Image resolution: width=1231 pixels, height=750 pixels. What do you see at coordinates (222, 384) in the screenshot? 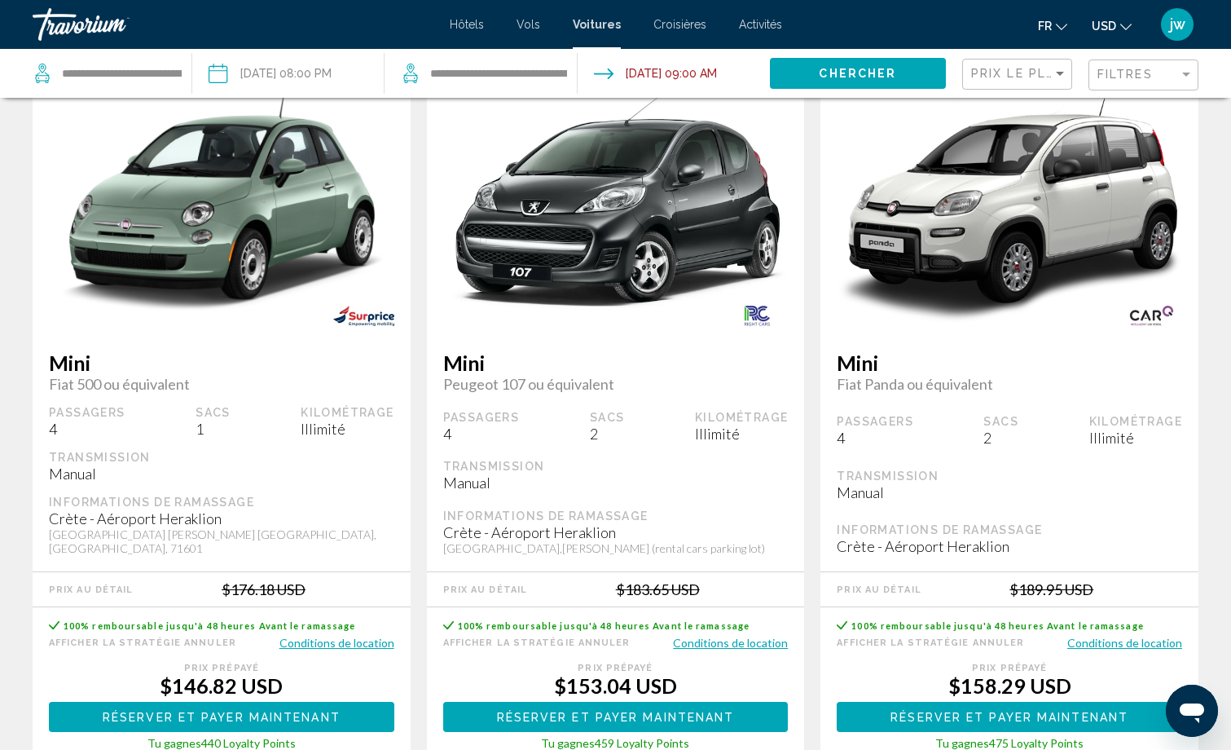
I see `span: Fiat 500 ou équivalent` at bounding box center [222, 384].